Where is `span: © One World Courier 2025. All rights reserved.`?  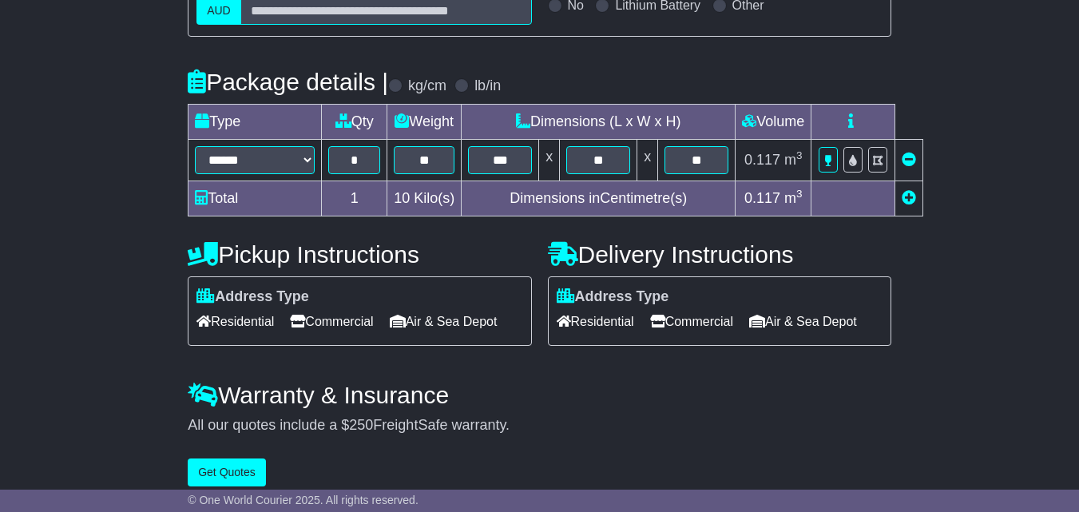
span: © One World Courier 2025. All rights reserved. is located at coordinates (303, 500).